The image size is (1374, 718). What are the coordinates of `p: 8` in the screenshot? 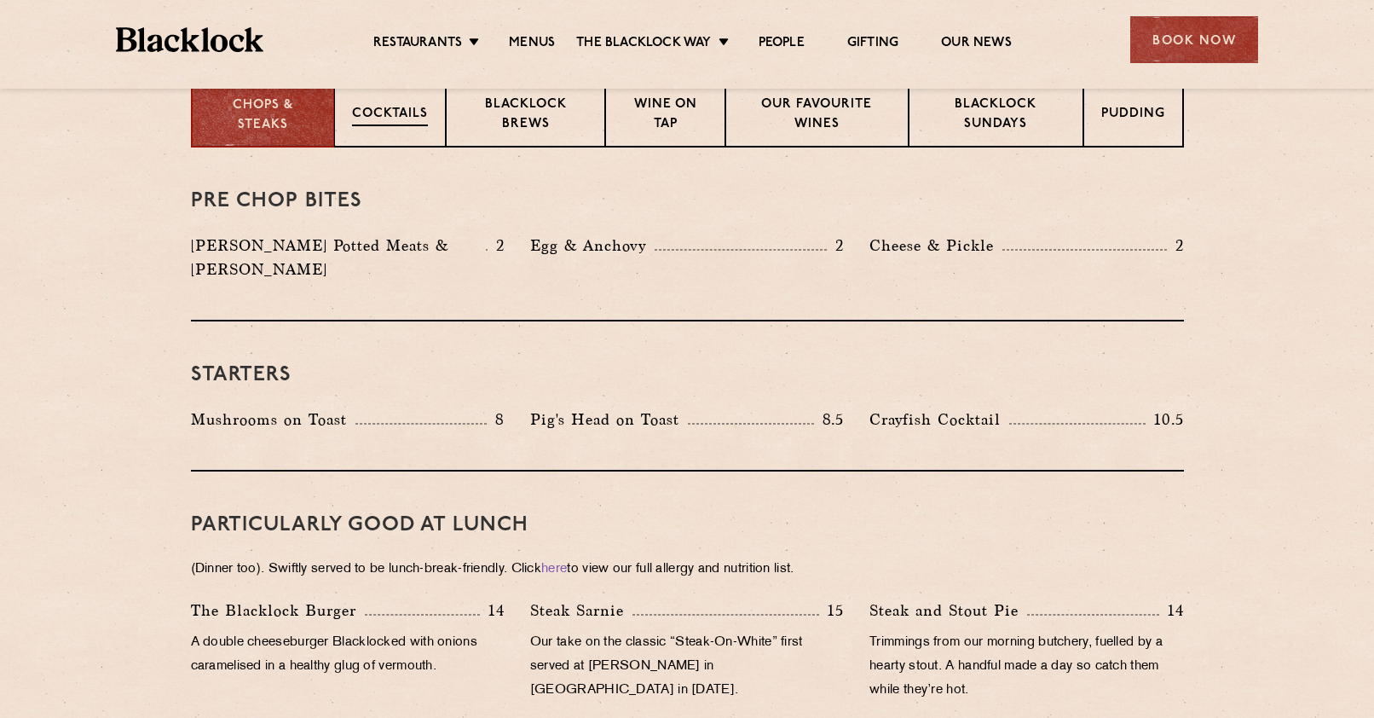 It's located at (495, 419).